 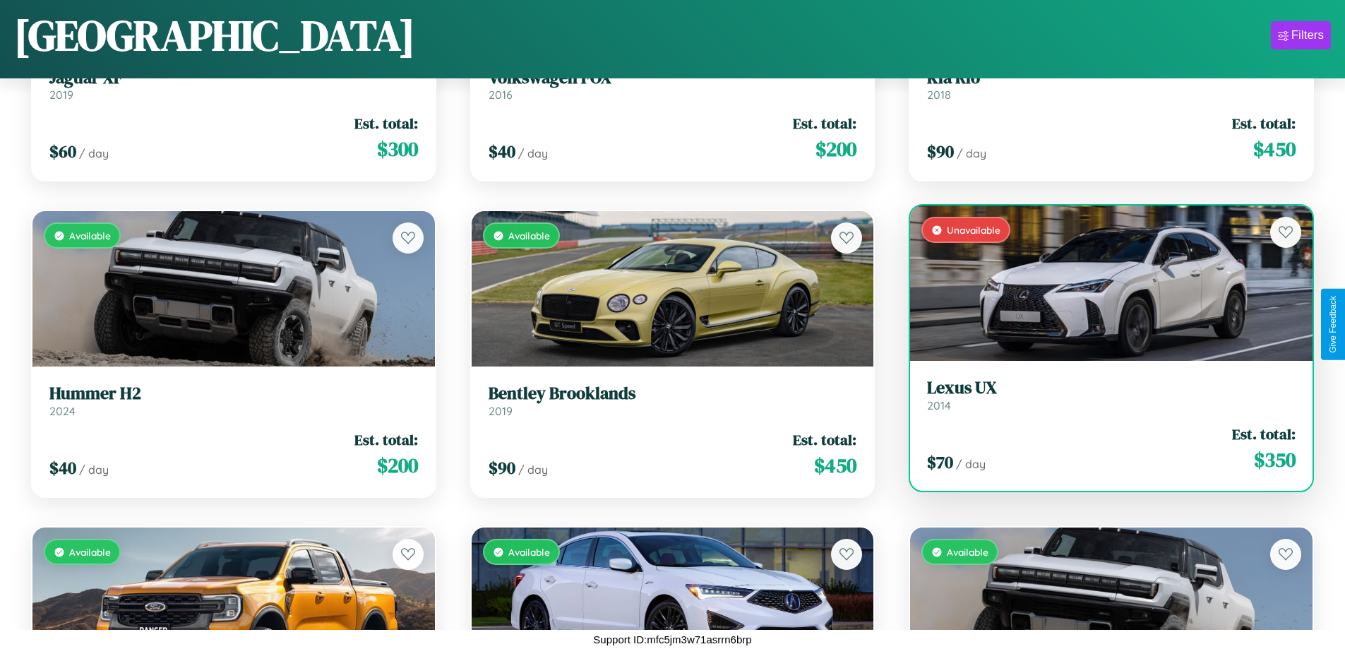 I want to click on span: $ 300, so click(x=398, y=149).